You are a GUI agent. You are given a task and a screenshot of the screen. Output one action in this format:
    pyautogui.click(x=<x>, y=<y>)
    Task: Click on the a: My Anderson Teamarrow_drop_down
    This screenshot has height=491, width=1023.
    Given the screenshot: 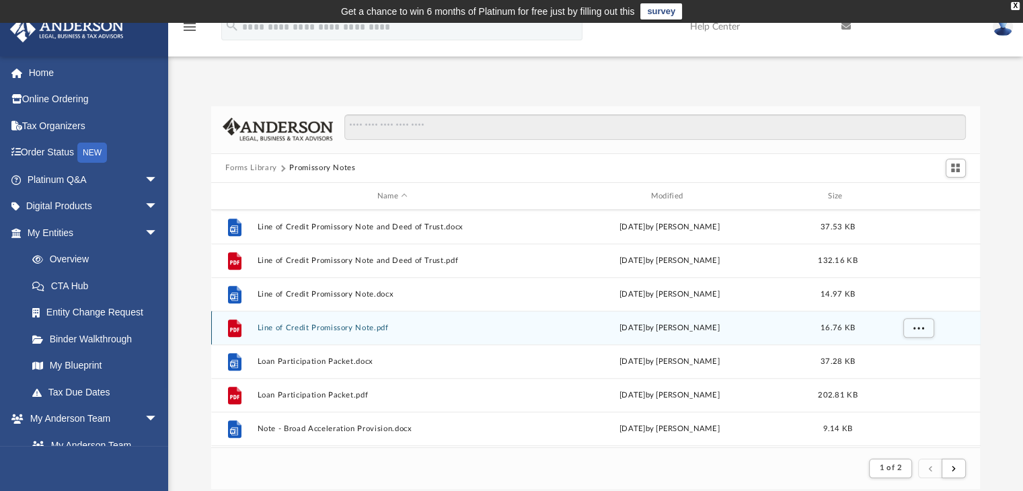 What is the action you would take?
    pyautogui.click(x=90, y=419)
    